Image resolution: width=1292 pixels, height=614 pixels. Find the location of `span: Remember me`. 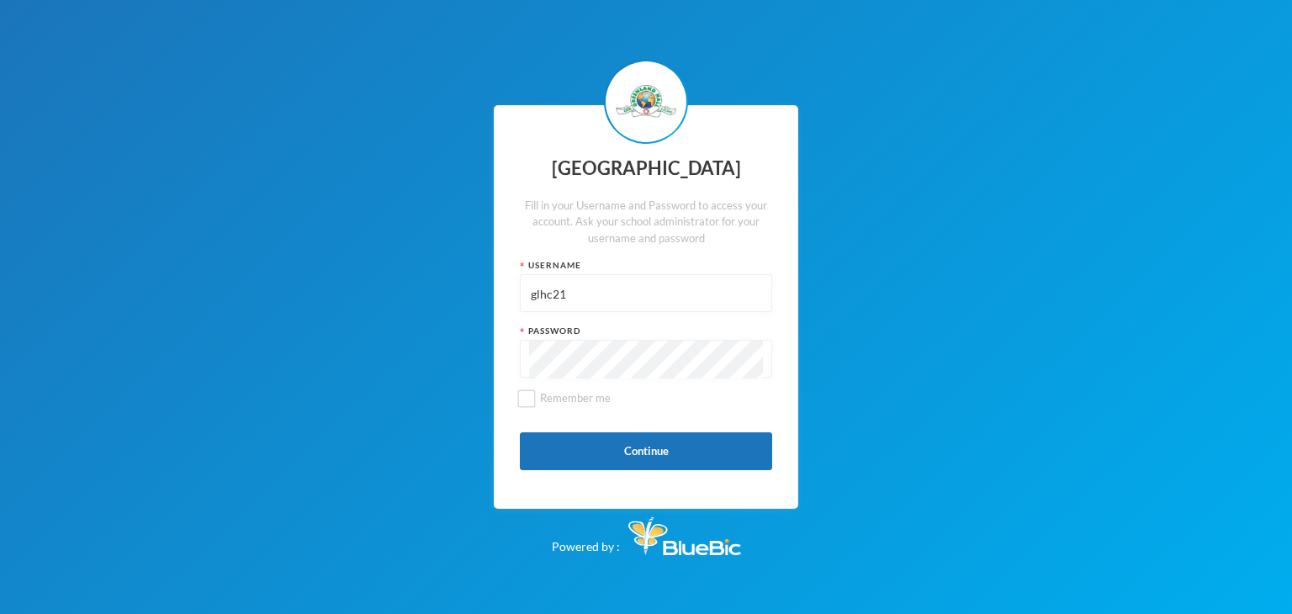

span: Remember me is located at coordinates (575, 398).